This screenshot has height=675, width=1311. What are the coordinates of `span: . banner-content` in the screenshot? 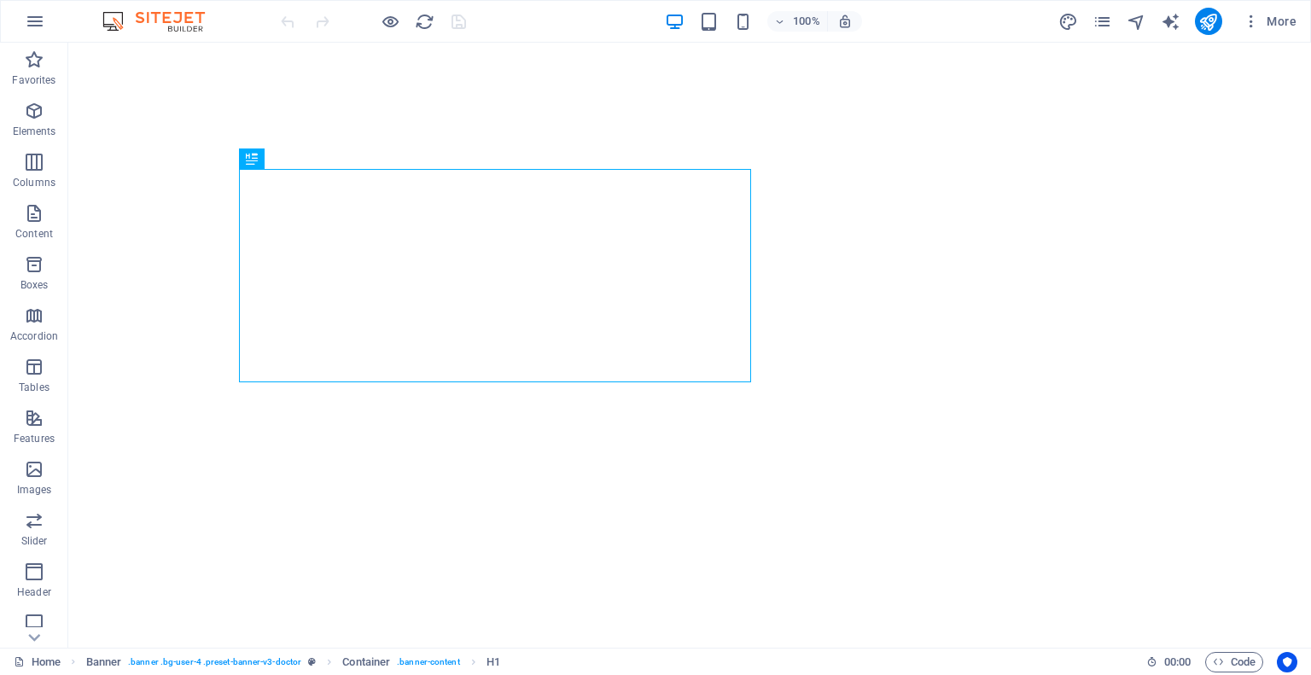 It's located at (428, 662).